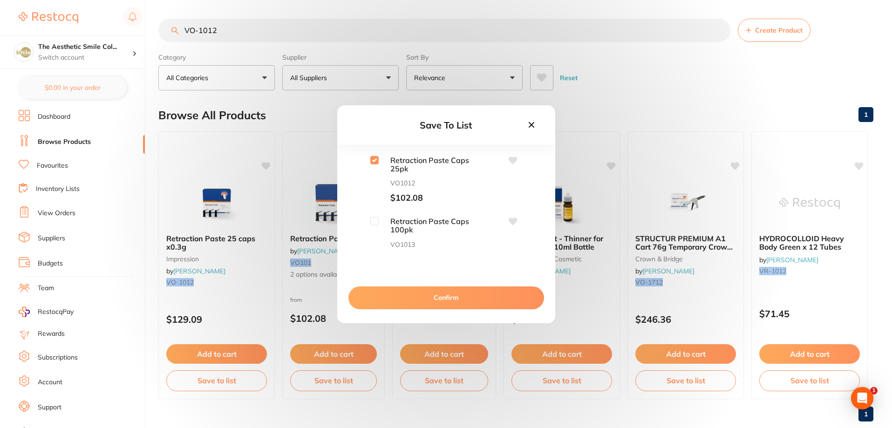 This screenshot has height=428, width=892. What do you see at coordinates (425, 164) in the screenshot?
I see `span: Retraction Paste Caps 25pk` at bounding box center [425, 164].